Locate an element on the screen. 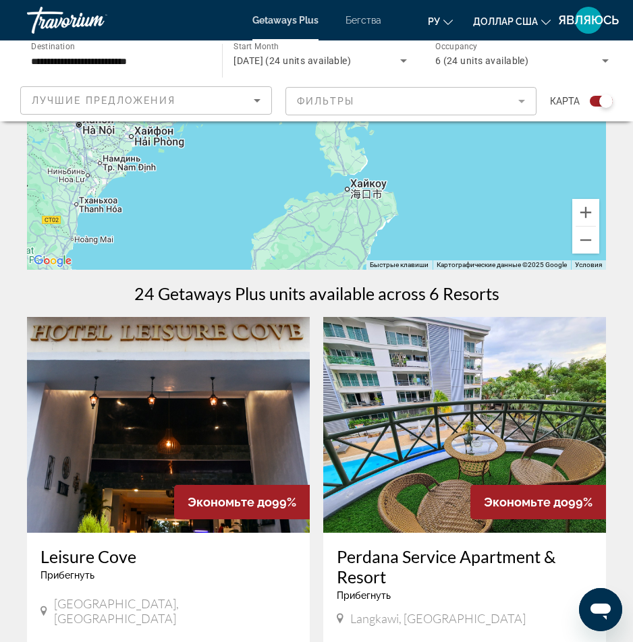  a: Leisure Cove is located at coordinates (168, 557).